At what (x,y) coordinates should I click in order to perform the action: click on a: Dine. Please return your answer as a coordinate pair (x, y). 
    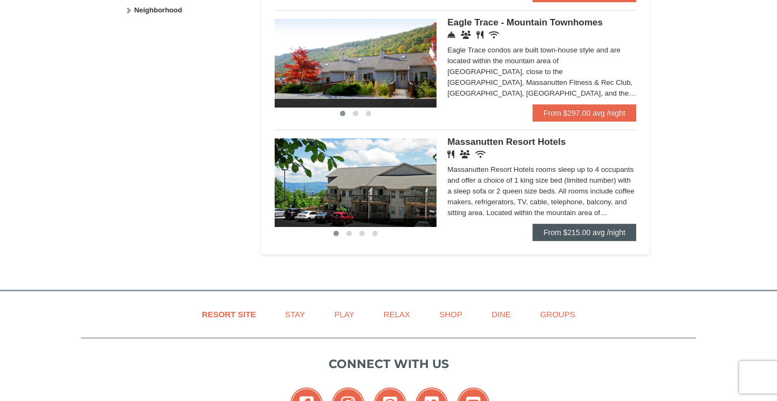
    Looking at the image, I should click on (502, 314).